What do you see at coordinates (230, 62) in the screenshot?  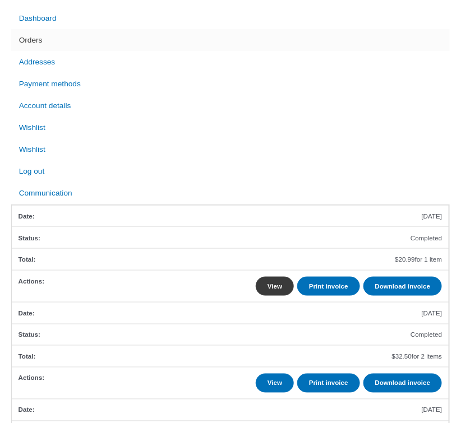 I see `a: Addresses` at bounding box center [230, 62].